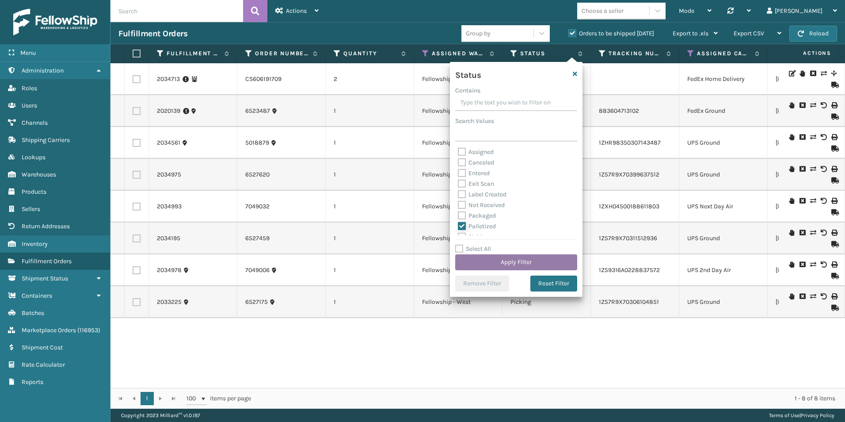 The height and width of the screenshot is (422, 845). What do you see at coordinates (42, 70) in the screenshot?
I see `span: Administration` at bounding box center [42, 70].